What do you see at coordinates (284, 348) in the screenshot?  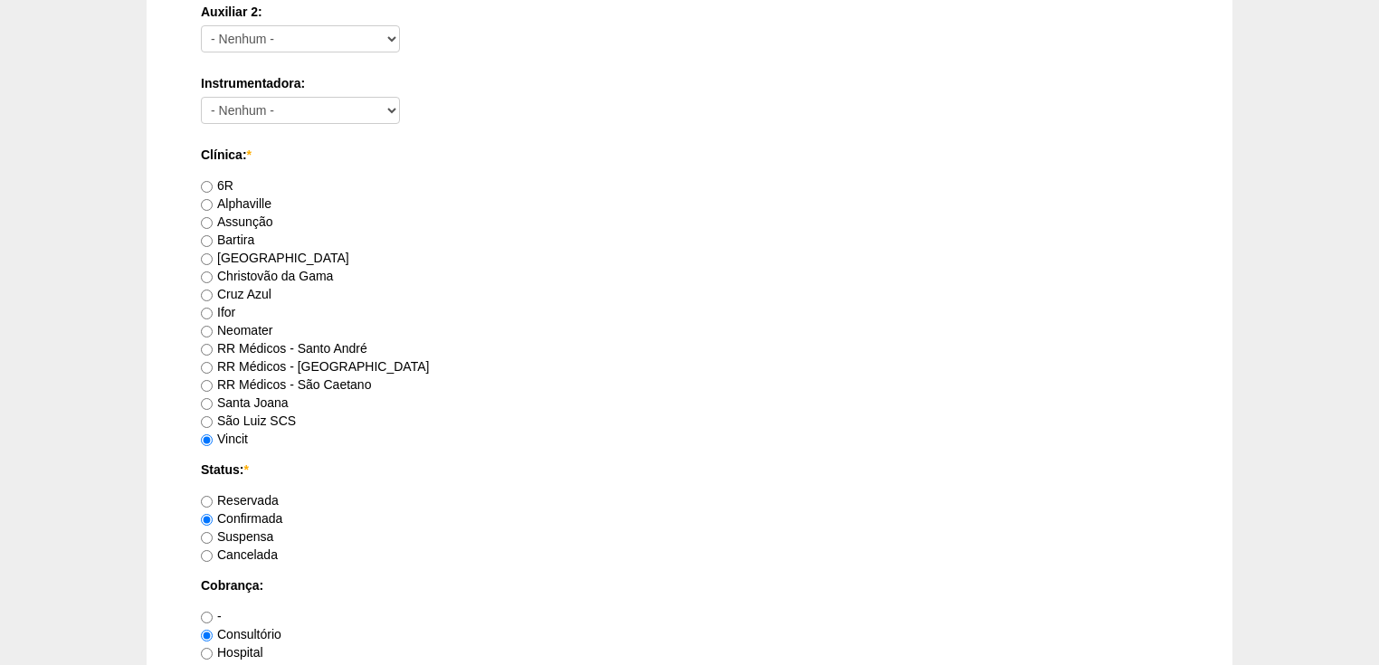 I see `label: RR Médicos - Santo André` at bounding box center [284, 348].